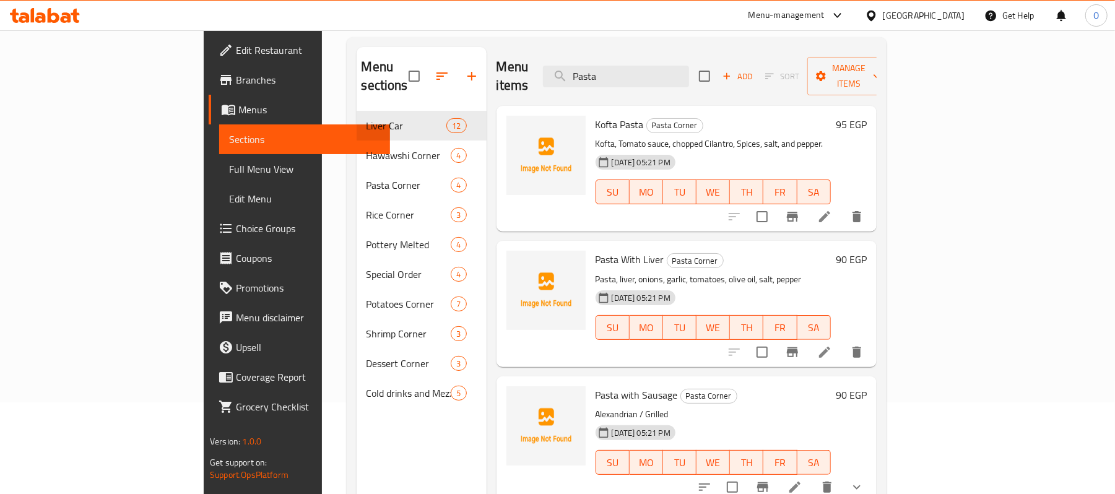 The width and height of the screenshot is (1115, 494). What do you see at coordinates (308, 258) in the screenshot?
I see `span: Coupons` at bounding box center [308, 258].